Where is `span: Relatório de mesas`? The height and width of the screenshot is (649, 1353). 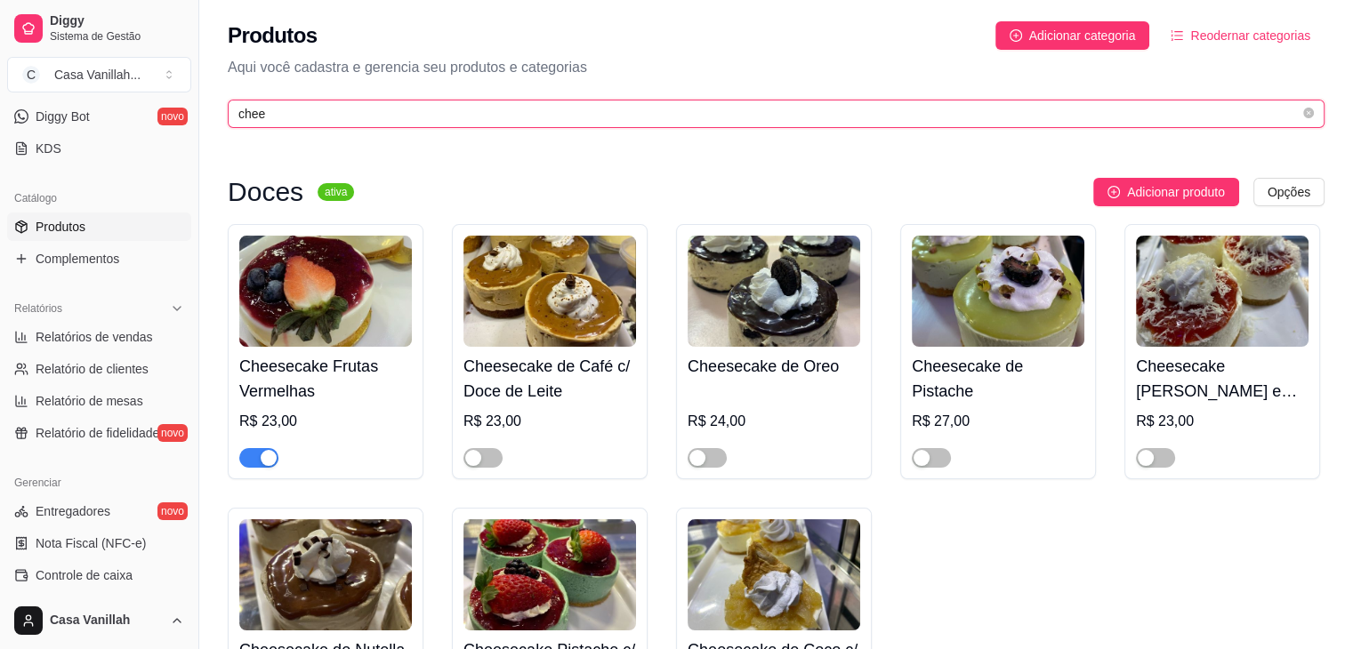 span: Relatório de mesas is located at coordinates (89, 401).